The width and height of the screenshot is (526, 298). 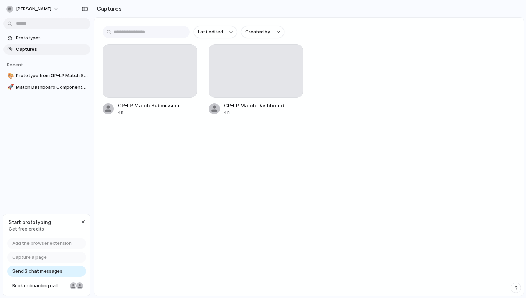 I want to click on span: Get free credits, so click(x=30, y=229).